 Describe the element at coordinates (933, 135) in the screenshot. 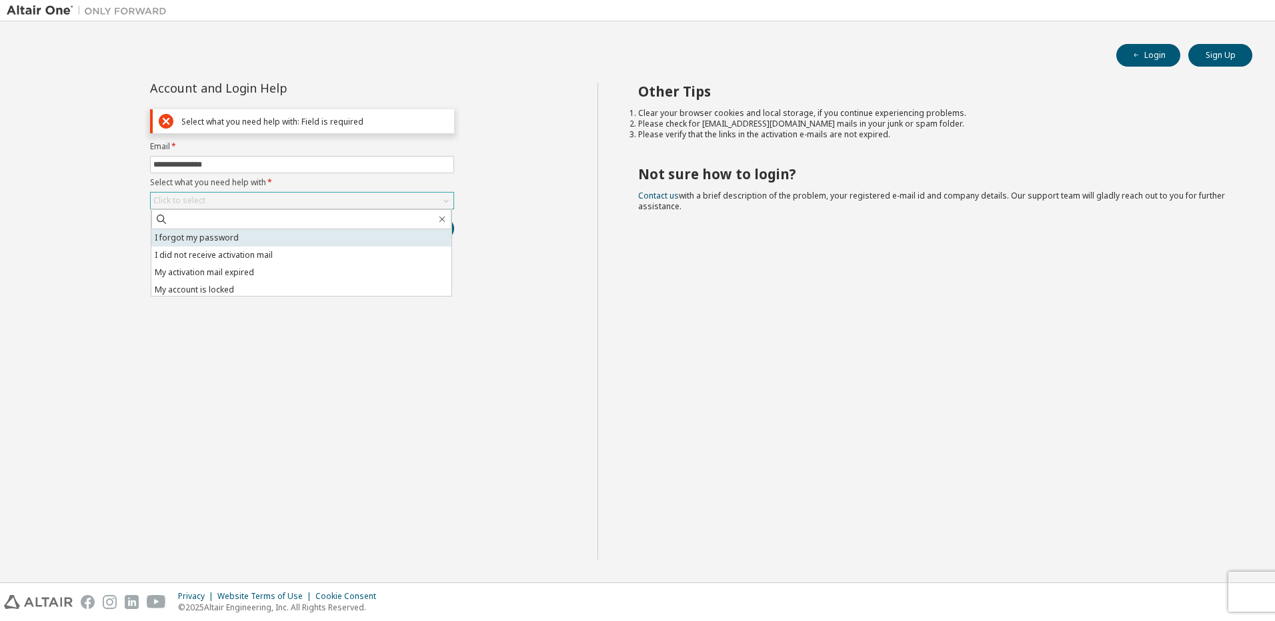

I see `li: Please verify that the links in the activation e-mails are not expired.` at that location.